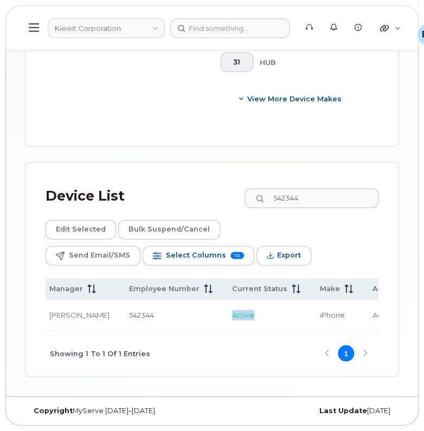 This screenshot has height=431, width=424. I want to click on span: 31, so click(237, 62).